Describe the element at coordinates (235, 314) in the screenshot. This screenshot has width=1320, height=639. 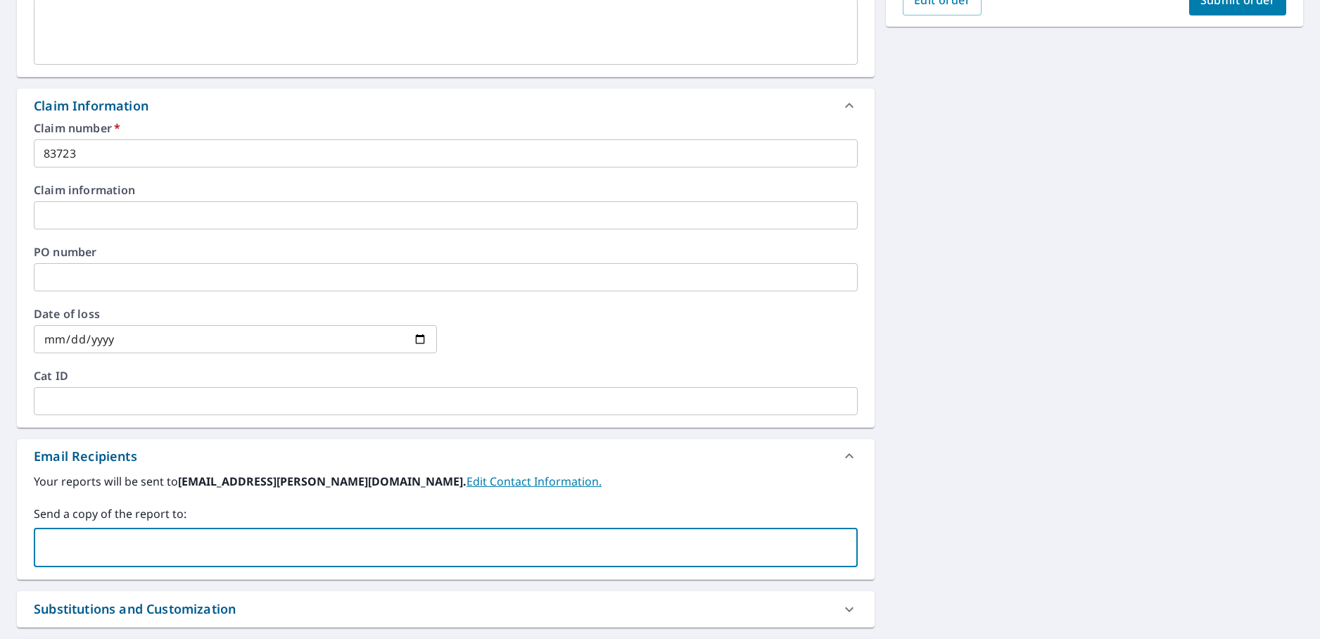
I see `label: Date of loss` at that location.